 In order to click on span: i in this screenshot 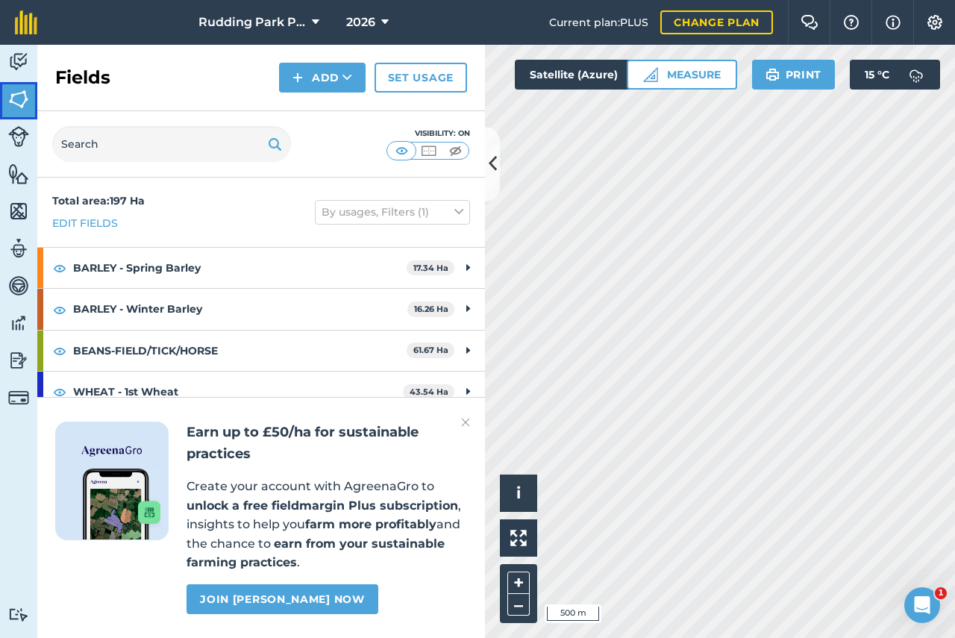, I will do `click(518, 492)`.